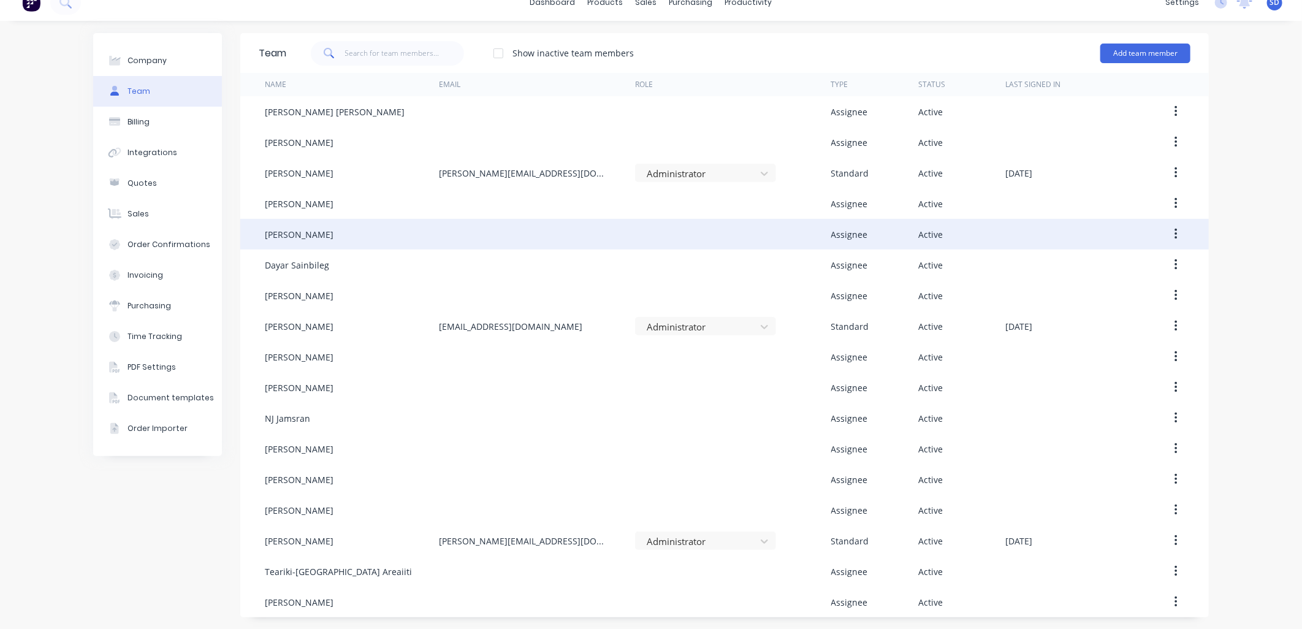 The width and height of the screenshot is (1302, 629). What do you see at coordinates (275, 85) in the screenshot?
I see `div: Name` at bounding box center [275, 85].